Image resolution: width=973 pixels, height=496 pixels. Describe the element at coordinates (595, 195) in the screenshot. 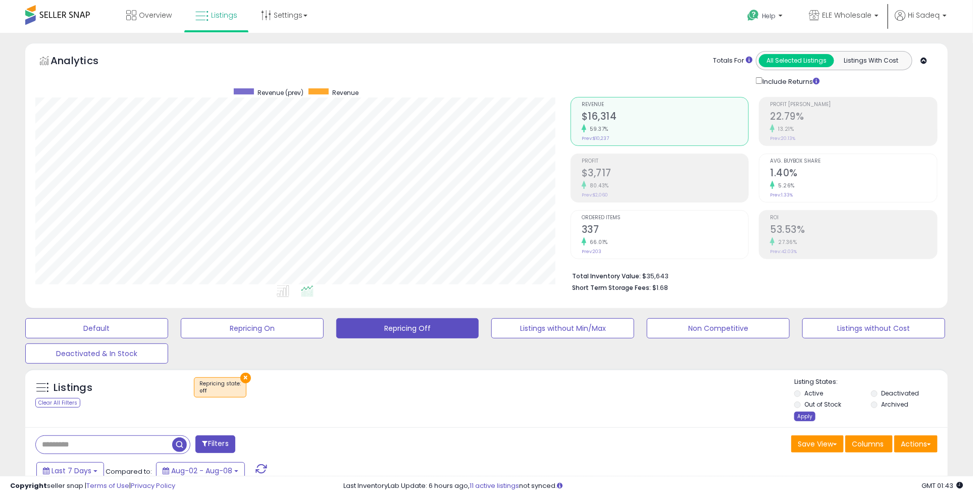

I see `small: Prev: $2,060` at that location.